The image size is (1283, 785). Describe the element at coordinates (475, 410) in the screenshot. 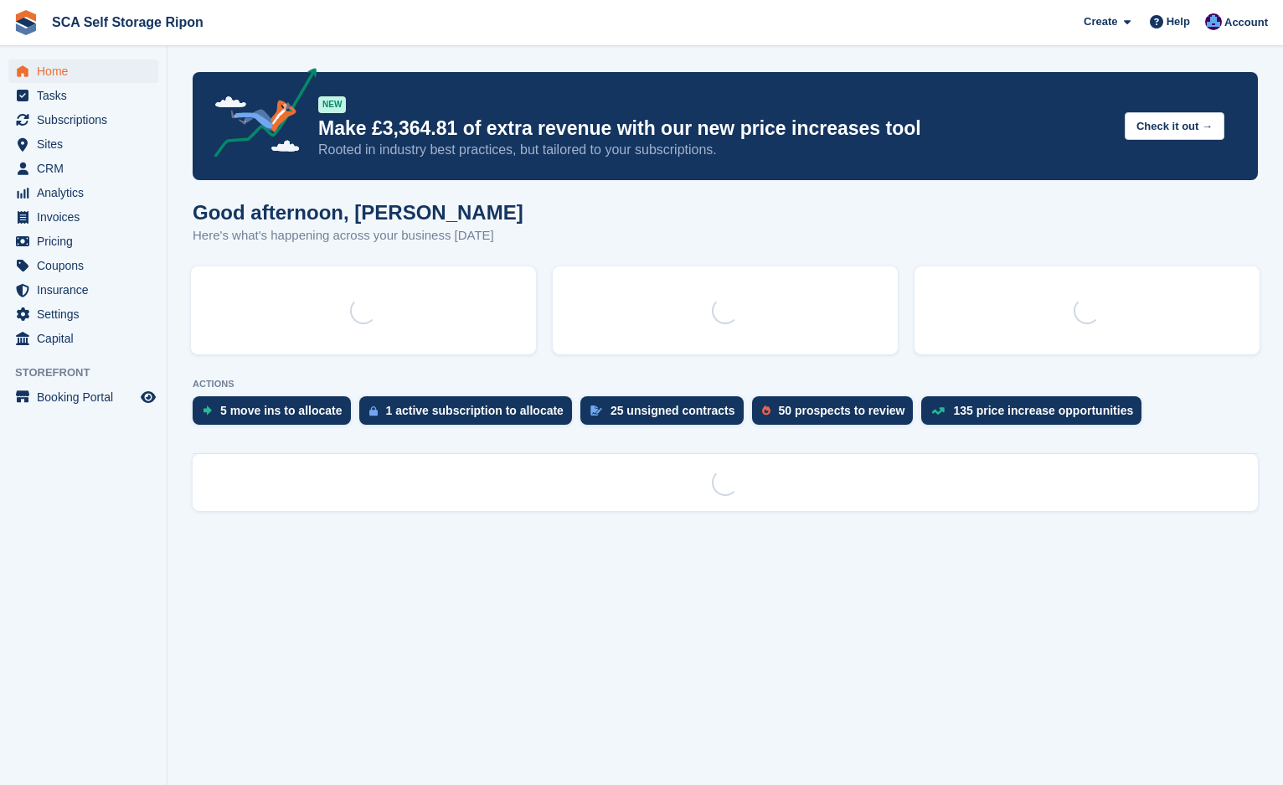

I see `div: 1 active subscription to allocate` at that location.